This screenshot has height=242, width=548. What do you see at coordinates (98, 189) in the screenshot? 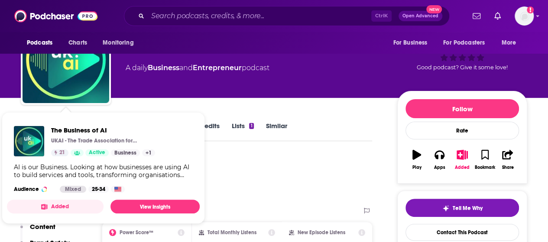
I see `div: 25-34` at bounding box center [98, 189].